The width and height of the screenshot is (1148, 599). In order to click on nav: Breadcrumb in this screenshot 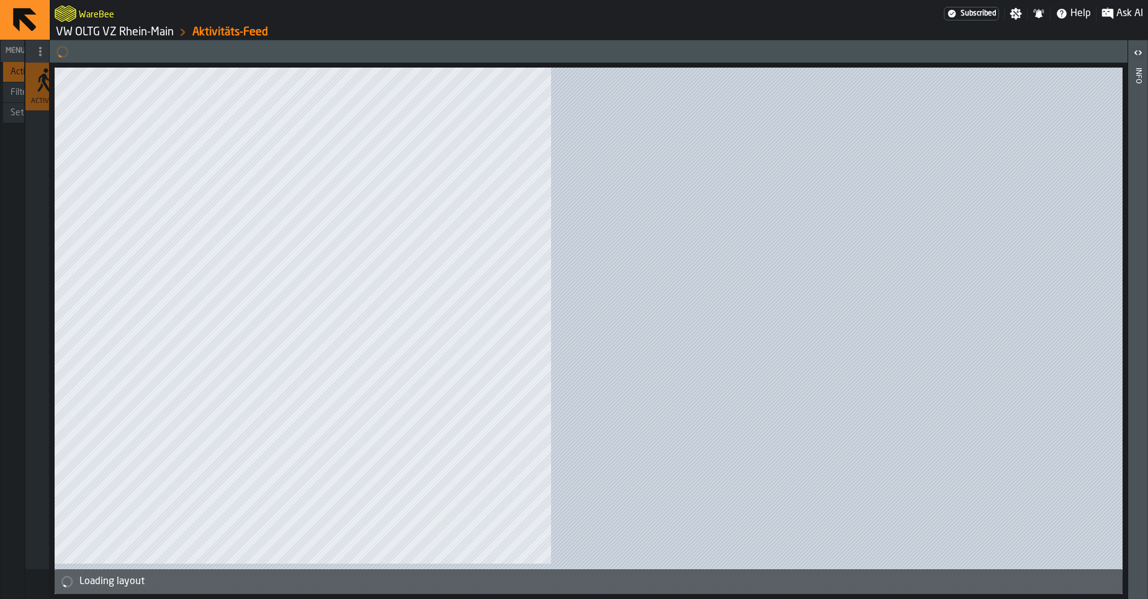, I will do `click(326, 32)`.